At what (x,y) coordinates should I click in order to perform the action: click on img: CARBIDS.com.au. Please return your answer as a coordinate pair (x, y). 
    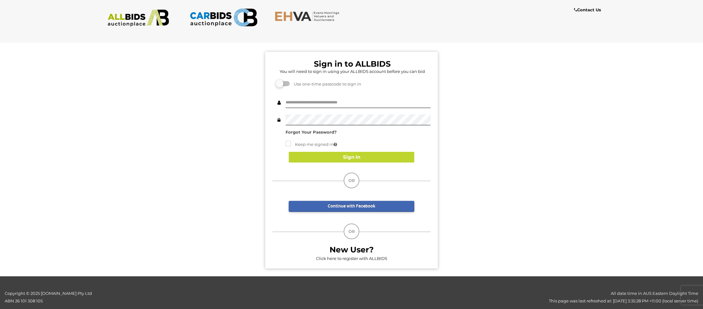
    Looking at the image, I should click on (224, 17).